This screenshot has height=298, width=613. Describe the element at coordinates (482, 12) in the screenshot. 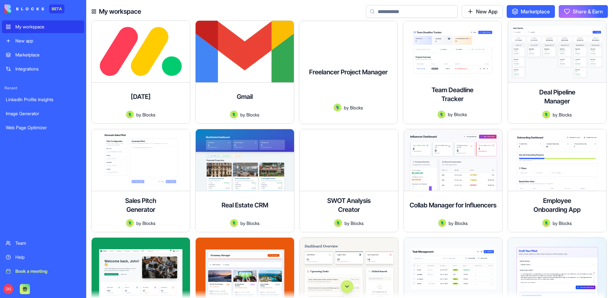

I see `a: New App` at that location.